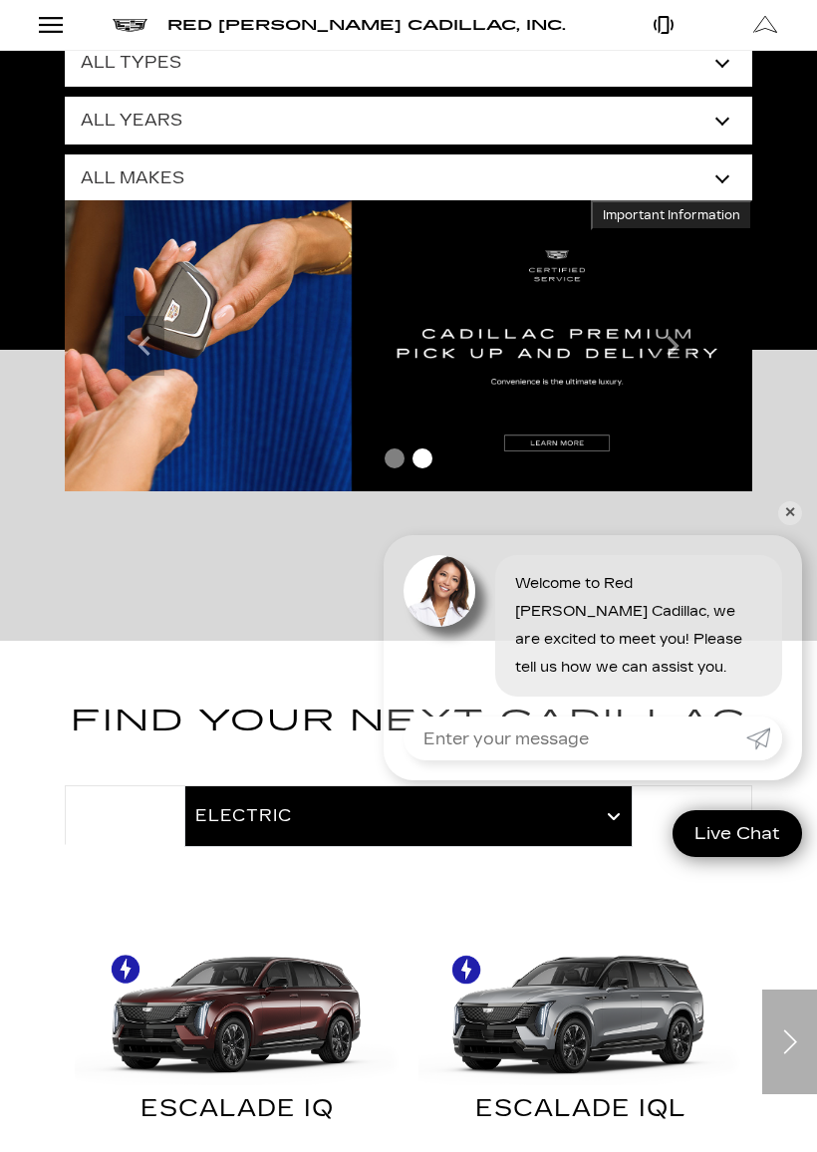  Describe the element at coordinates (580, 1003) in the screenshot. I see `img: ESCALADE IQL` at that location.